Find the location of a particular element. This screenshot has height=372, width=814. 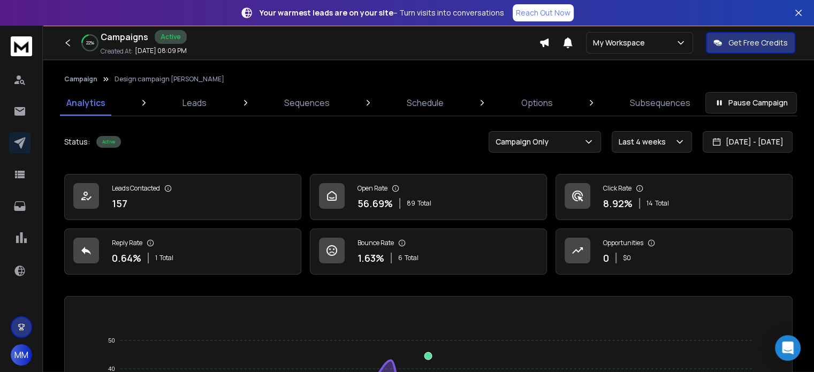

p: Analytics is located at coordinates (86, 103).